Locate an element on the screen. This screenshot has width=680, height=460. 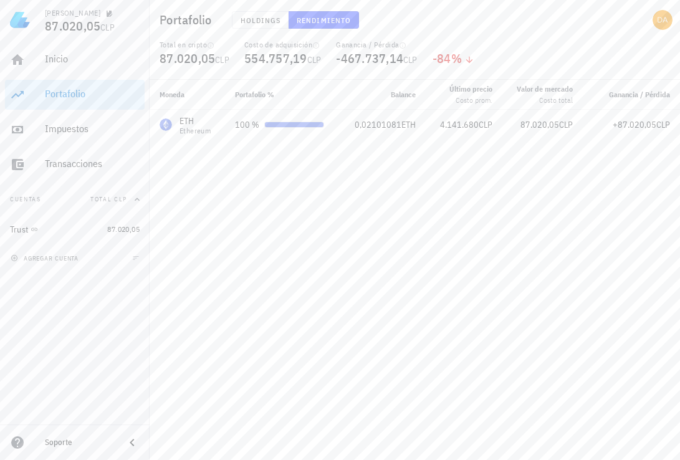
button: Rendimiento is located at coordinates (324, 20).